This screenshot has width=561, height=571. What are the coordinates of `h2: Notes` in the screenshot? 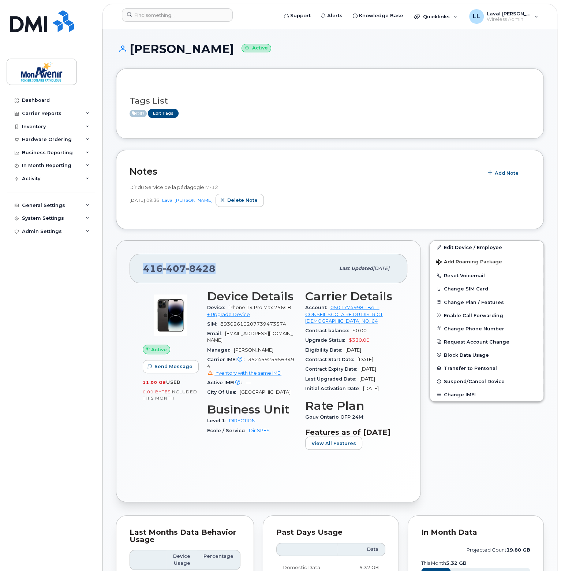 It's located at (305, 171).